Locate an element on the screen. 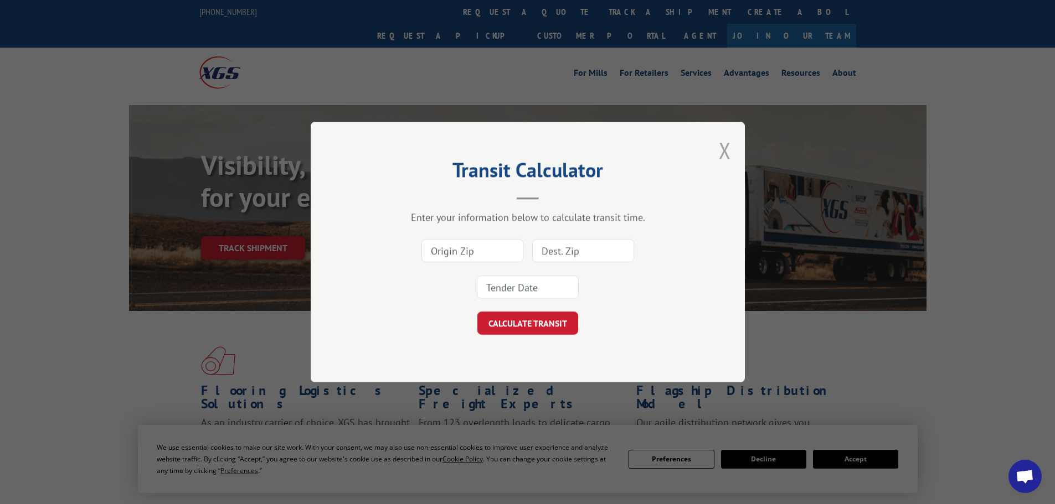 Image resolution: width=1055 pixels, height=504 pixels. input: Tender Date is located at coordinates (528, 287).